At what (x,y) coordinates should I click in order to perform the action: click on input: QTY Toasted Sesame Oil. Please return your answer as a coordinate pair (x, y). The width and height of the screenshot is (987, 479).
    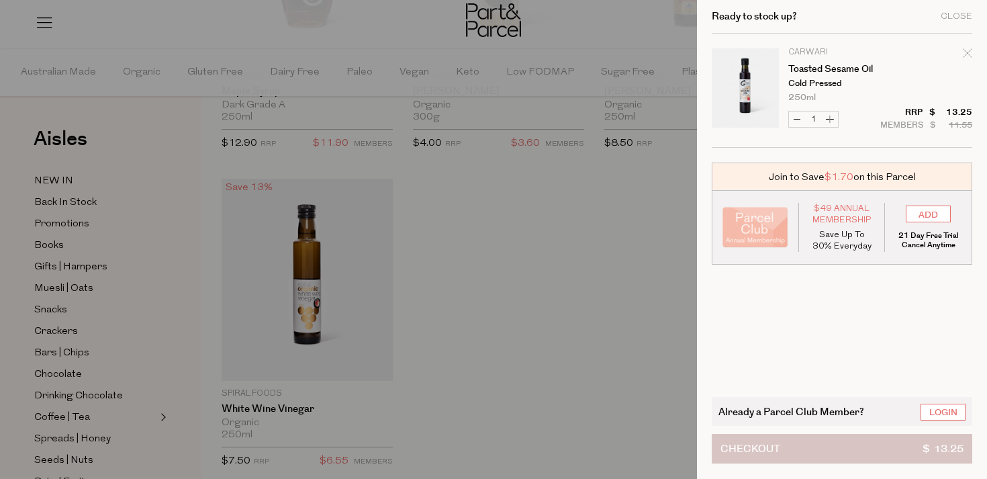
    Looking at the image, I should click on (813, 119).